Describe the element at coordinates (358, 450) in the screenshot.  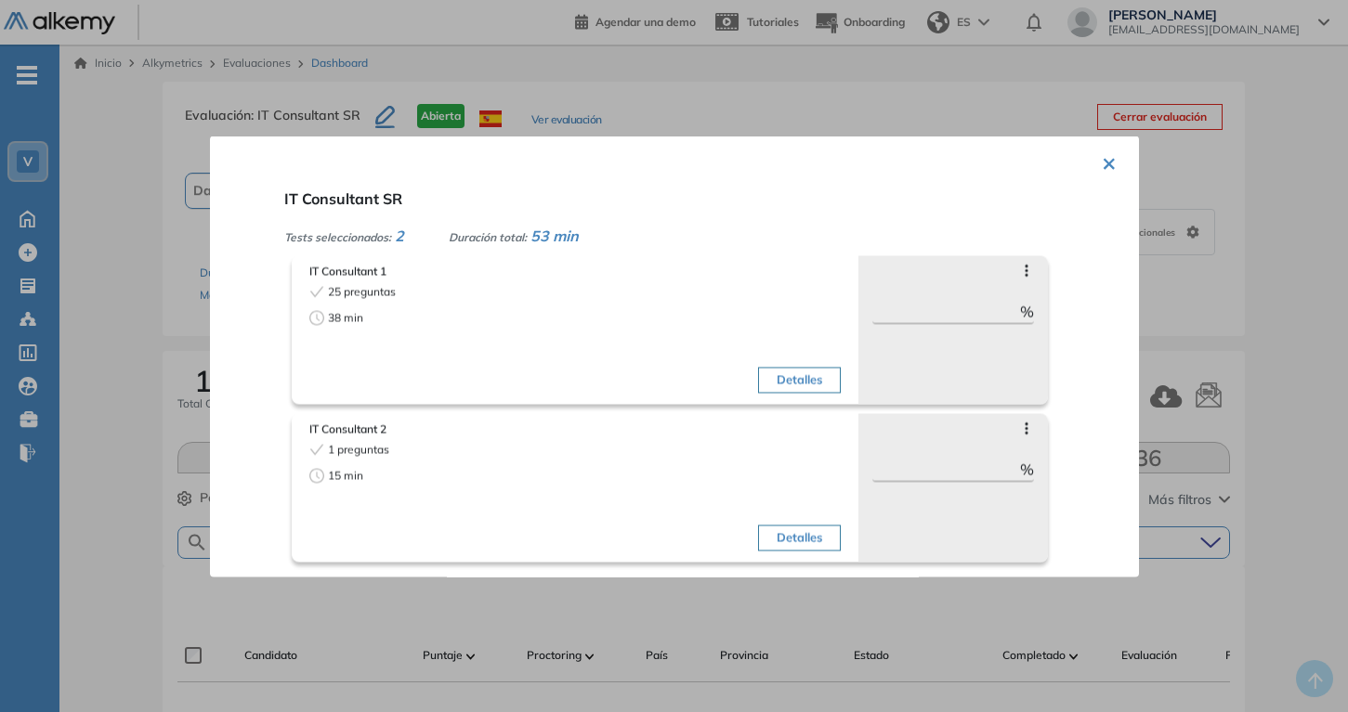
I see `span: 1 preguntas` at that location.